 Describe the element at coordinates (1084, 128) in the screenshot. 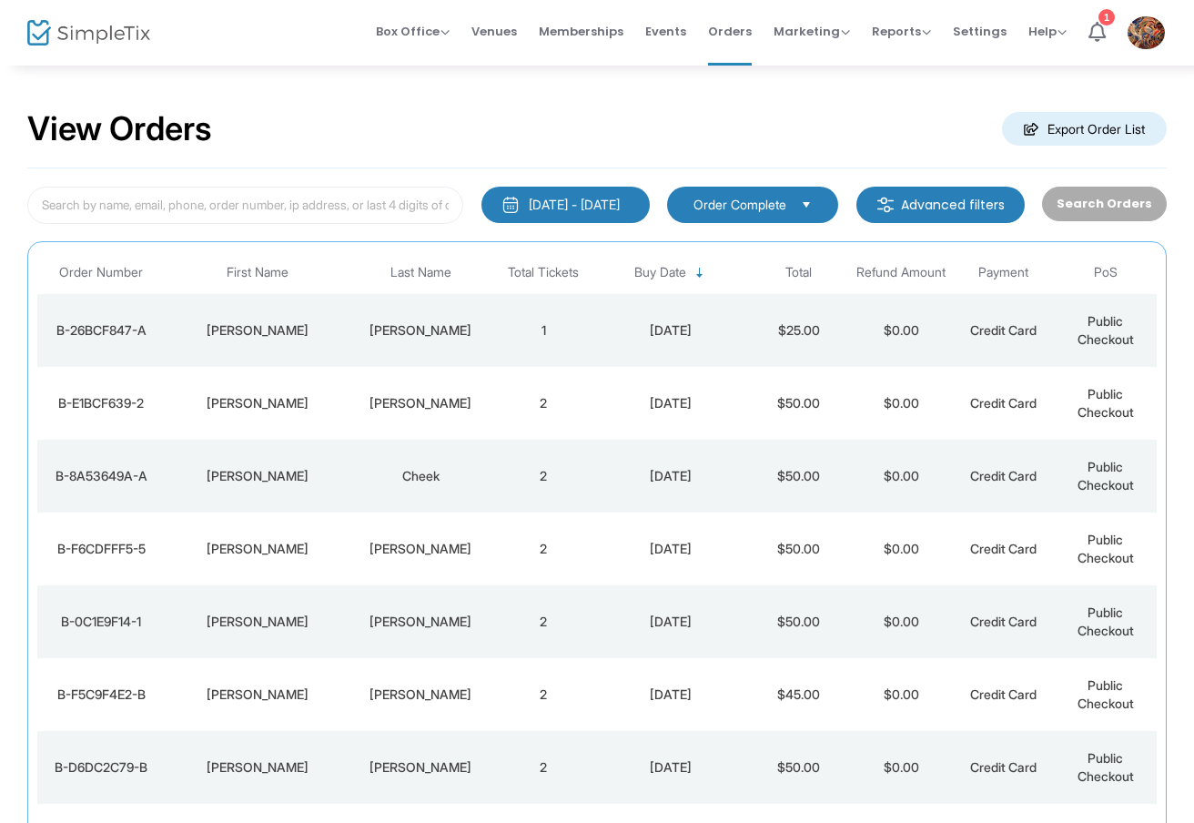

I see `m-button: Export Order List` at that location.